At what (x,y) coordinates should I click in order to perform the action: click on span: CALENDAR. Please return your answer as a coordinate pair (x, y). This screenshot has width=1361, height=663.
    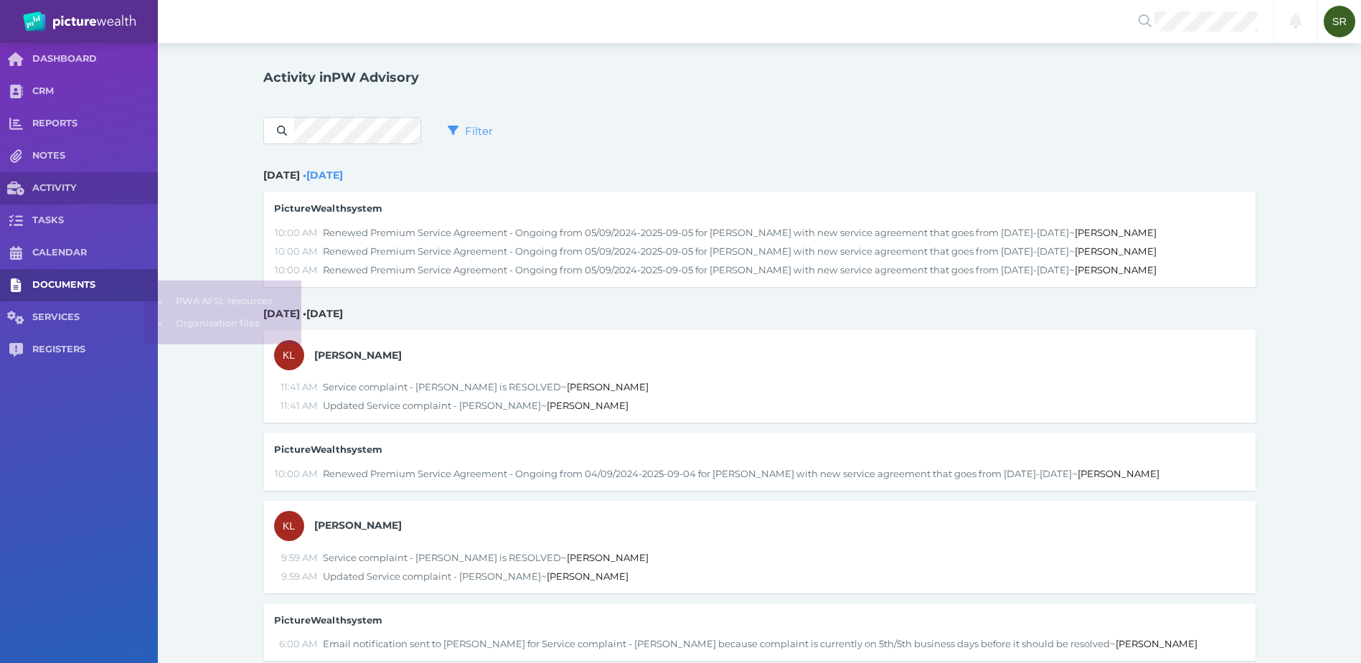
    Looking at the image, I should click on (95, 253).